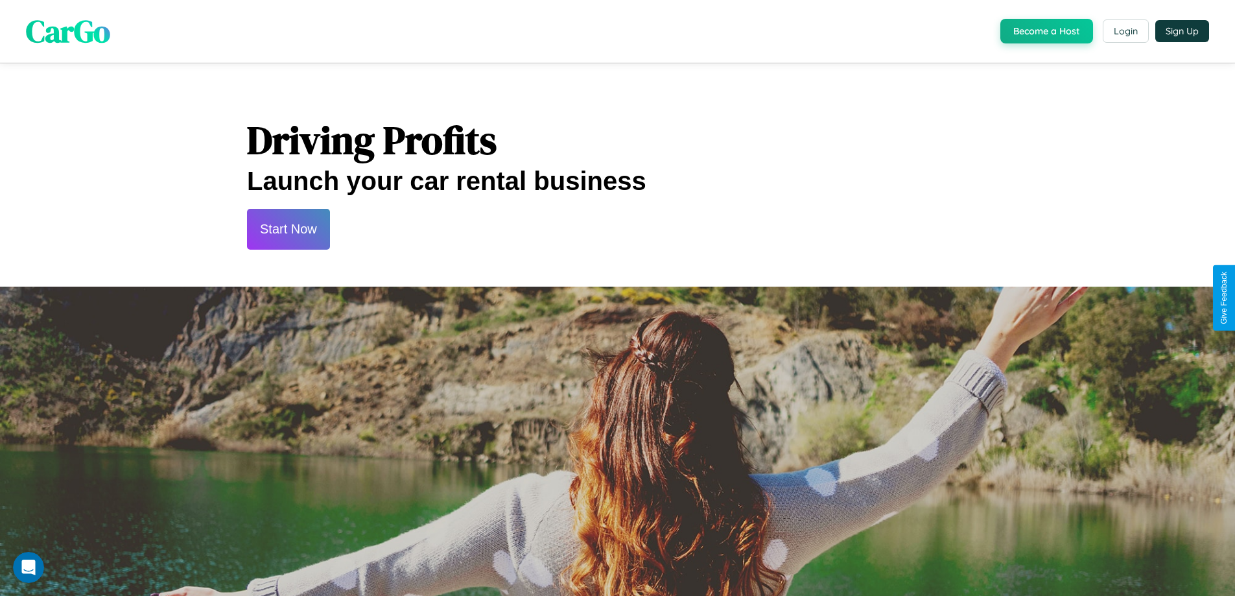 Image resolution: width=1235 pixels, height=596 pixels. What do you see at coordinates (1224, 297) in the screenshot?
I see `div: Give Feedback` at bounding box center [1224, 297].